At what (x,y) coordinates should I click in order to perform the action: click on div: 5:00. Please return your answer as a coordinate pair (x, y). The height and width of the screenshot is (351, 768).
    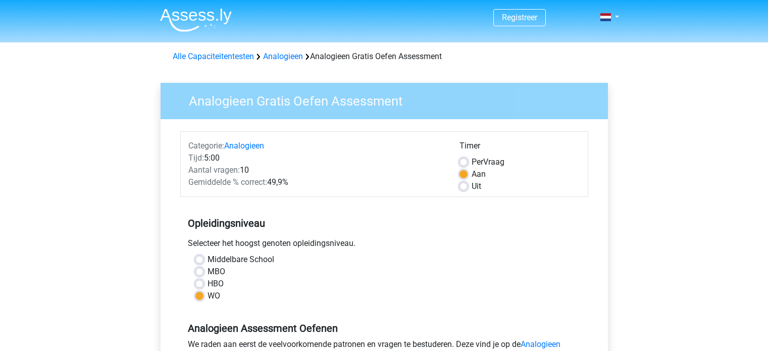
    Looking at the image, I should click on (316, 158).